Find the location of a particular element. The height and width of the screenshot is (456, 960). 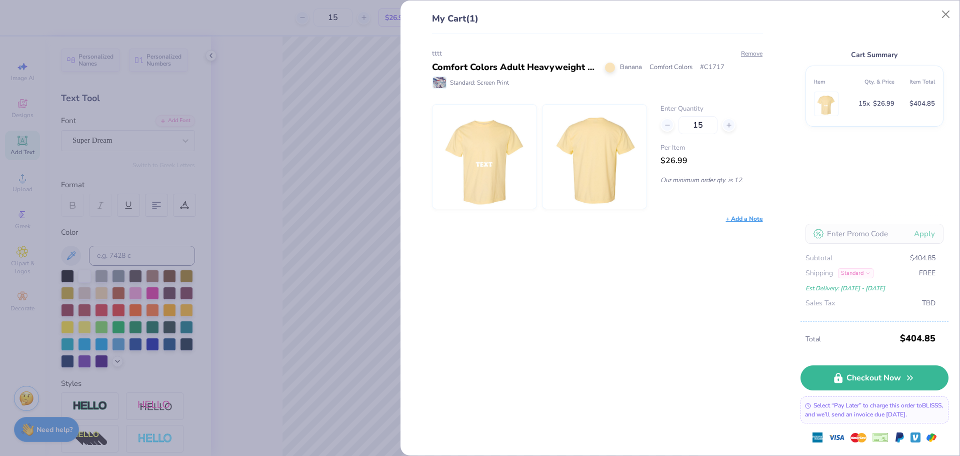

span: Standard: Screen Print is located at coordinates (480, 83).